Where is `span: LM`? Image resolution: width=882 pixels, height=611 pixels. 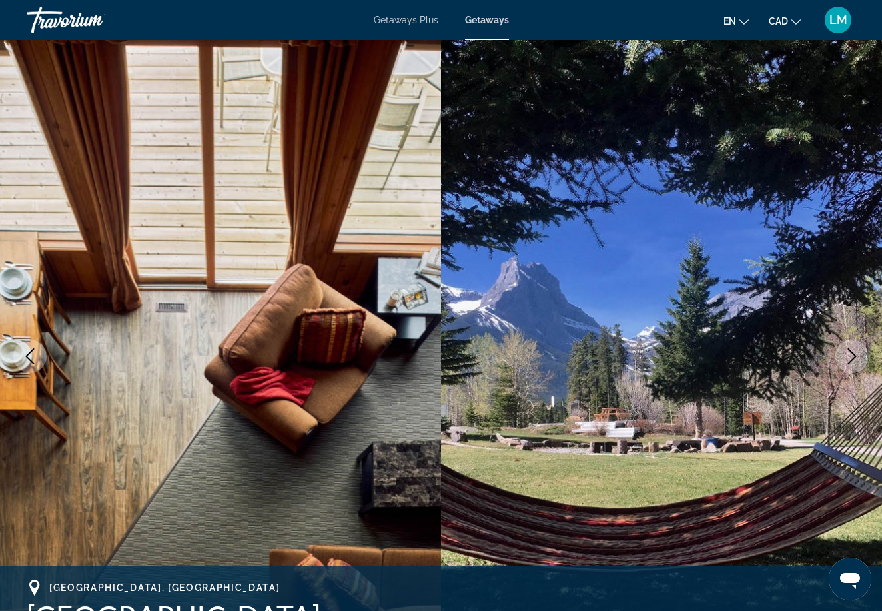
span: LM is located at coordinates (838, 20).